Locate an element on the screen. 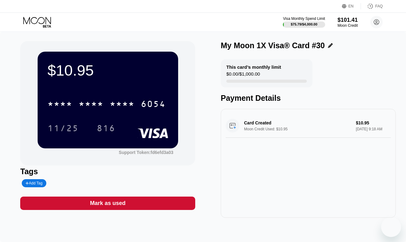  div: Visa Monthly Spend Limit is located at coordinates (304, 19).